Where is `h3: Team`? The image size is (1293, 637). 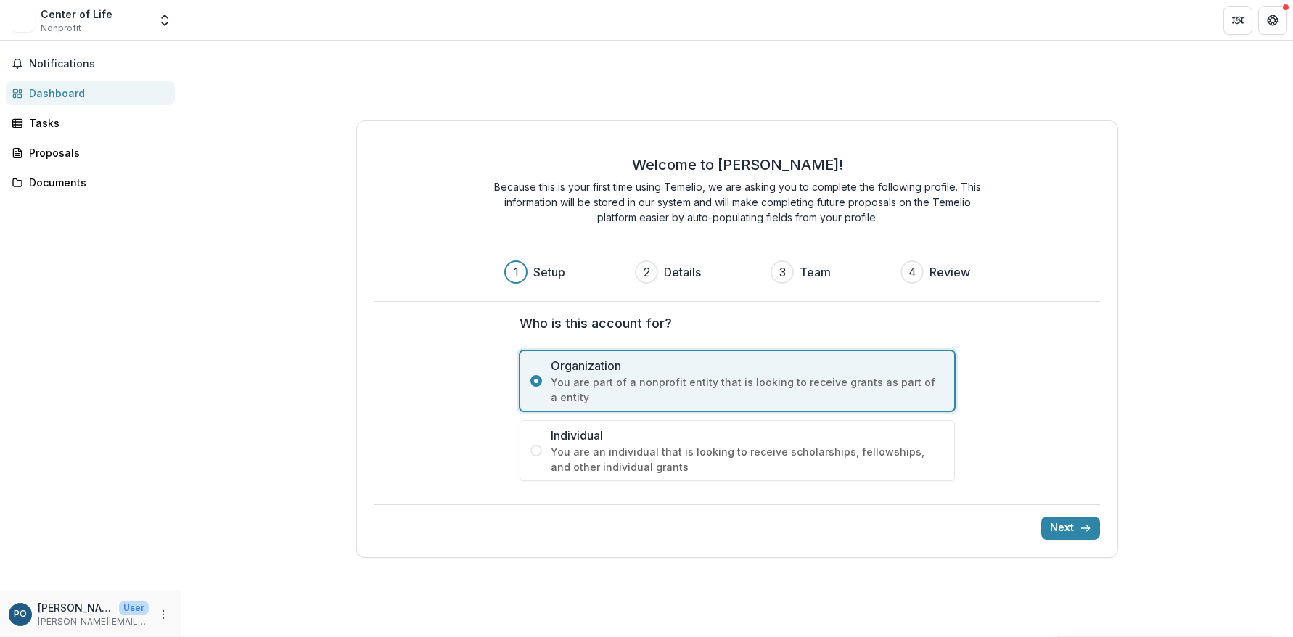 h3: Team is located at coordinates (815, 272).